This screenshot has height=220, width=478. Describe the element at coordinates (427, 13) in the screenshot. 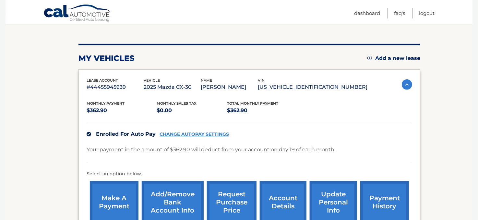

I see `a: Logout` at that location.